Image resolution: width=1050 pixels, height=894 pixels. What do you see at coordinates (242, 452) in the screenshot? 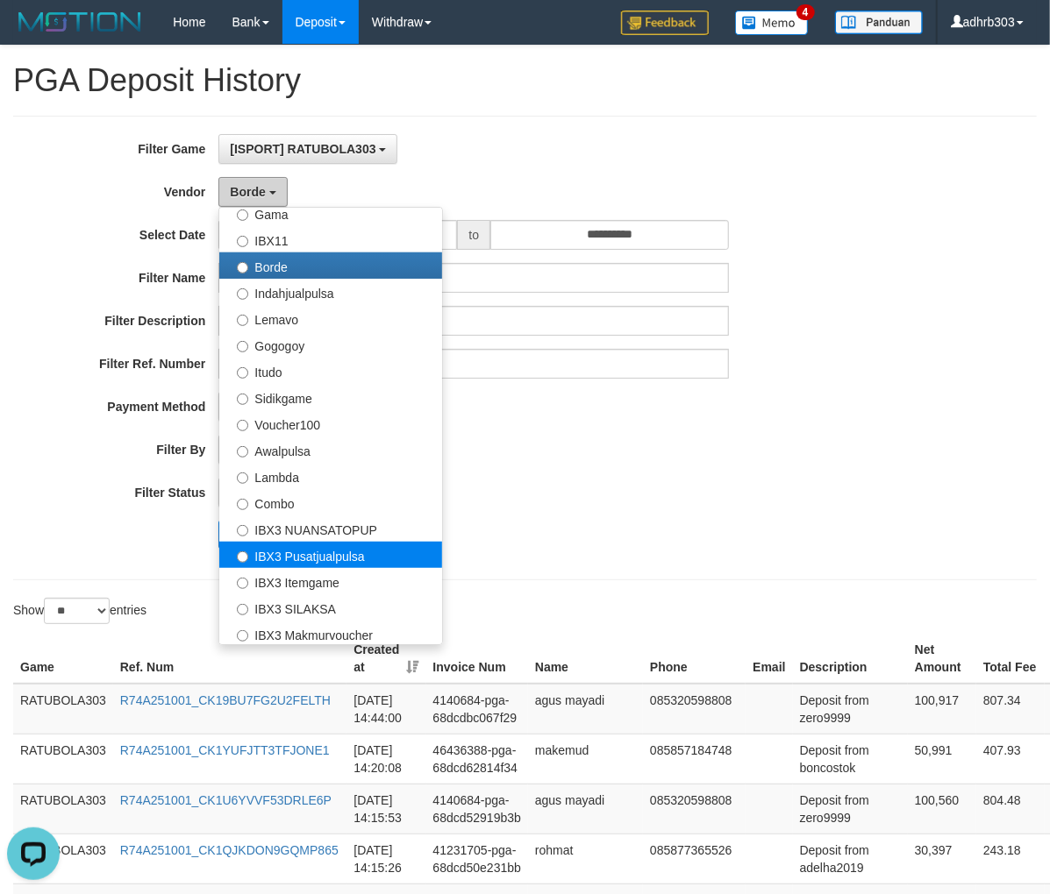
I see `input: Awalpulsa` at bounding box center [242, 452].